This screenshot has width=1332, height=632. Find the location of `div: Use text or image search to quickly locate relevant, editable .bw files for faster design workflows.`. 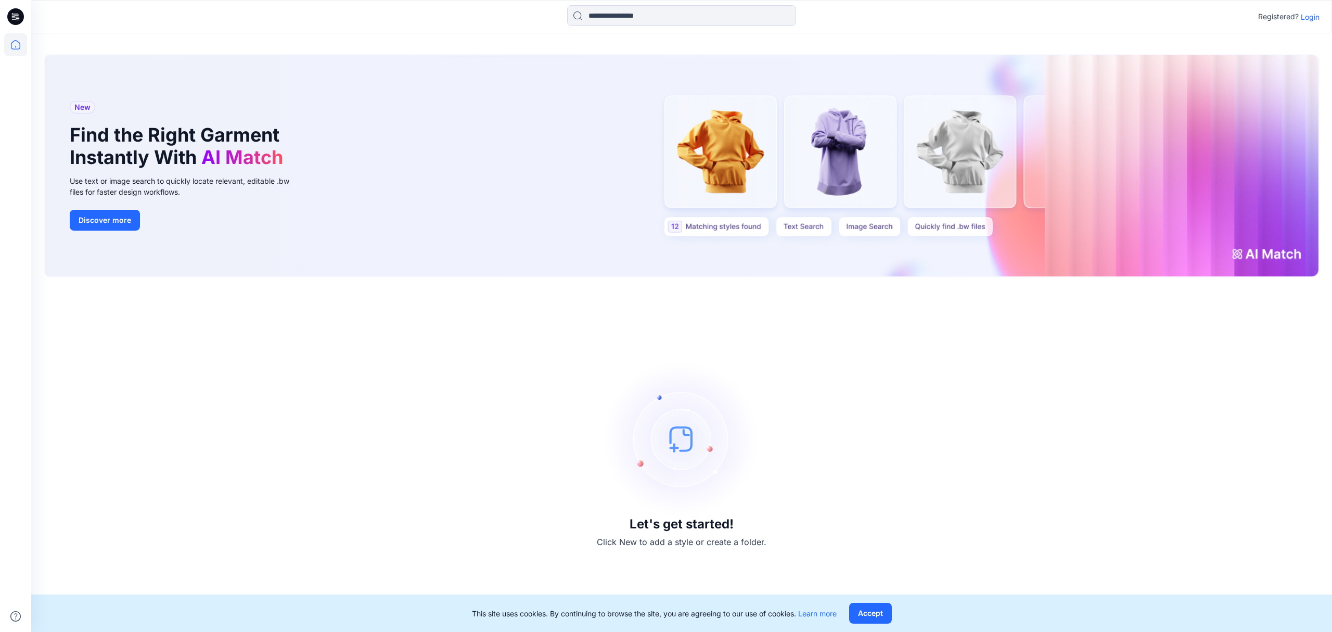

div: Use text or image search to quickly locate relevant, editable .bw files for faster design workflows. is located at coordinates (187, 186).